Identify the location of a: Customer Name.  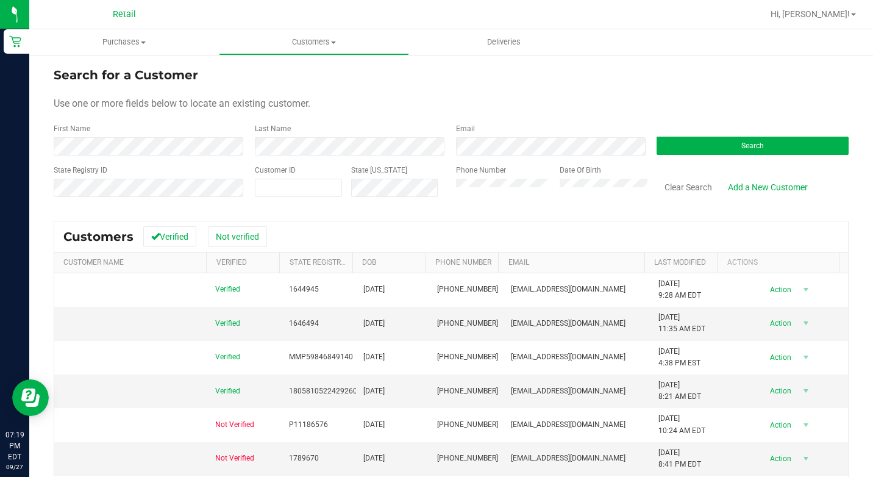
(93, 262).